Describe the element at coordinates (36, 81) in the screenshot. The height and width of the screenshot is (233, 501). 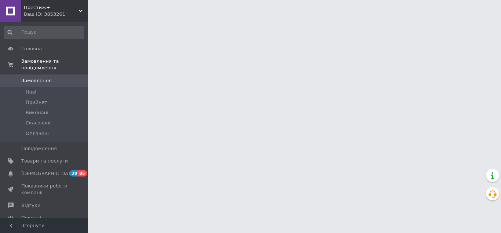
I see `span: Замовлення` at that location.